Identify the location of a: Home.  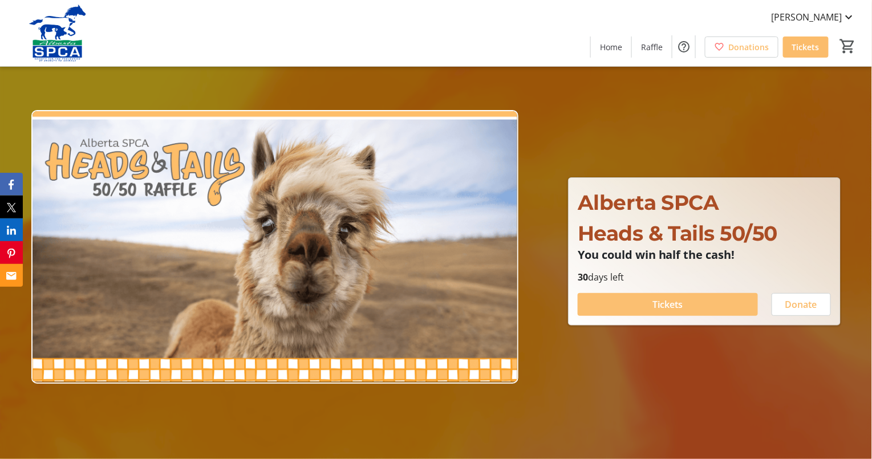
(611, 47).